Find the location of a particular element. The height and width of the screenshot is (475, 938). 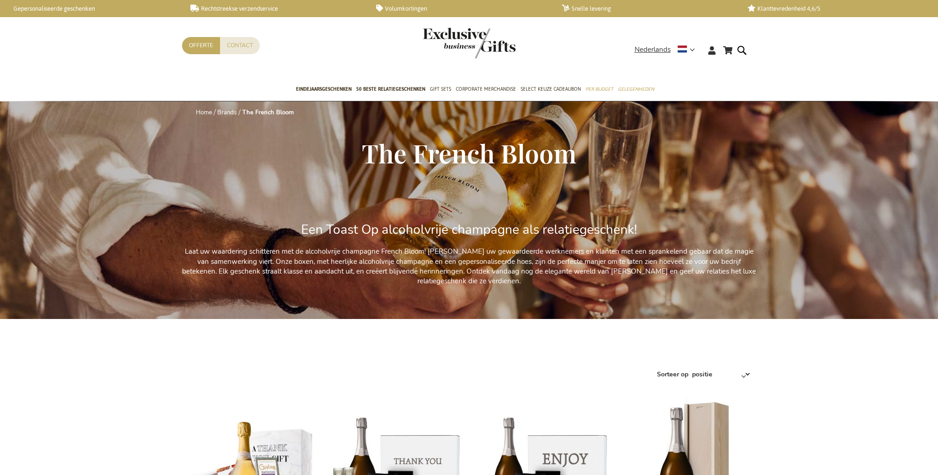

a: Eindejaarsgeschenken is located at coordinates (324, 90).